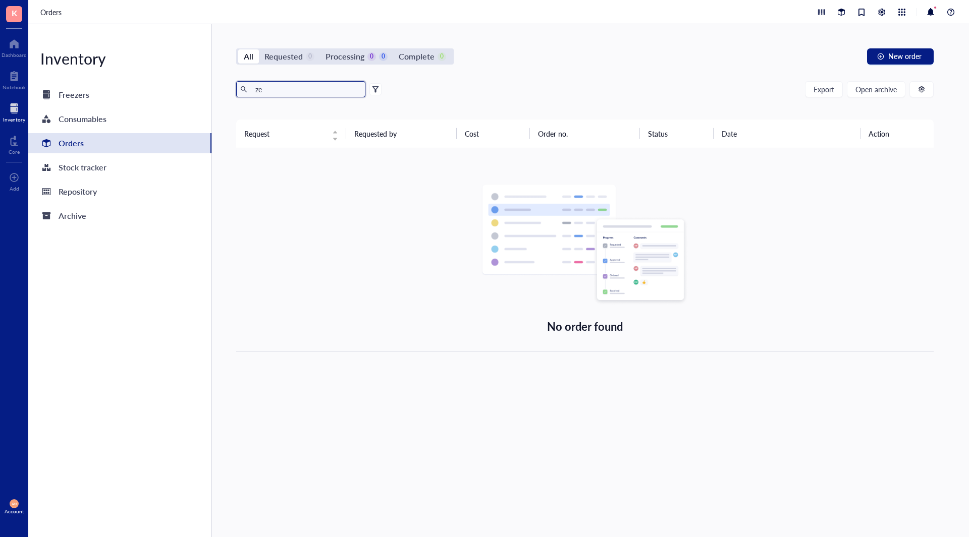  What do you see at coordinates (120, 168) in the screenshot?
I see `a: Stock tracker` at bounding box center [120, 168].